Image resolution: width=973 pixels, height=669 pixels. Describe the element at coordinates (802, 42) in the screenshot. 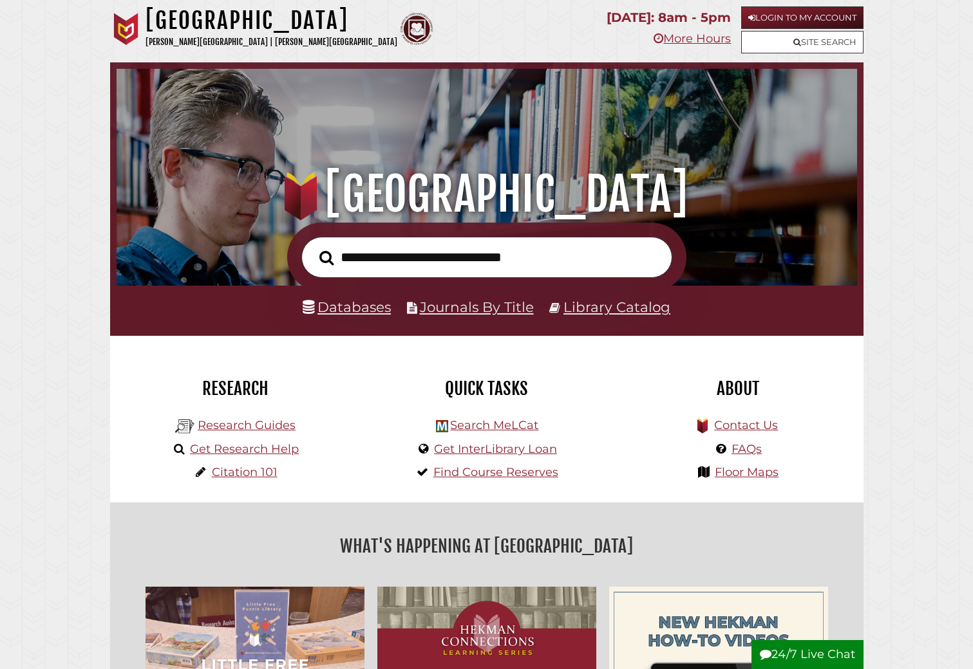

I see `a: Site Search` at that location.